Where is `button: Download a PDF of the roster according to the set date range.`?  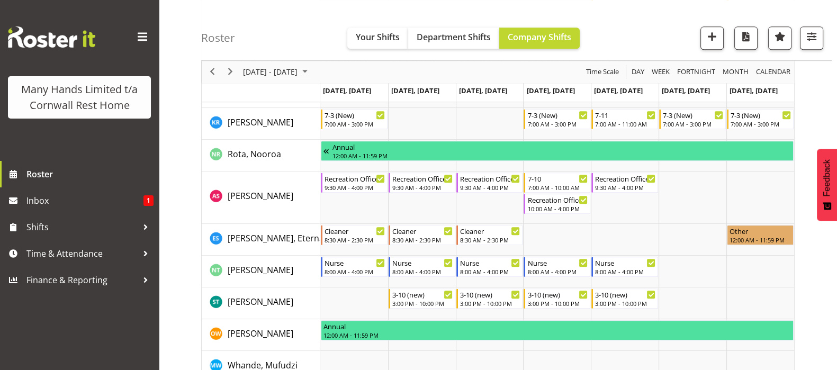 button: Download a PDF of the roster according to the set date range. is located at coordinates (746, 38).